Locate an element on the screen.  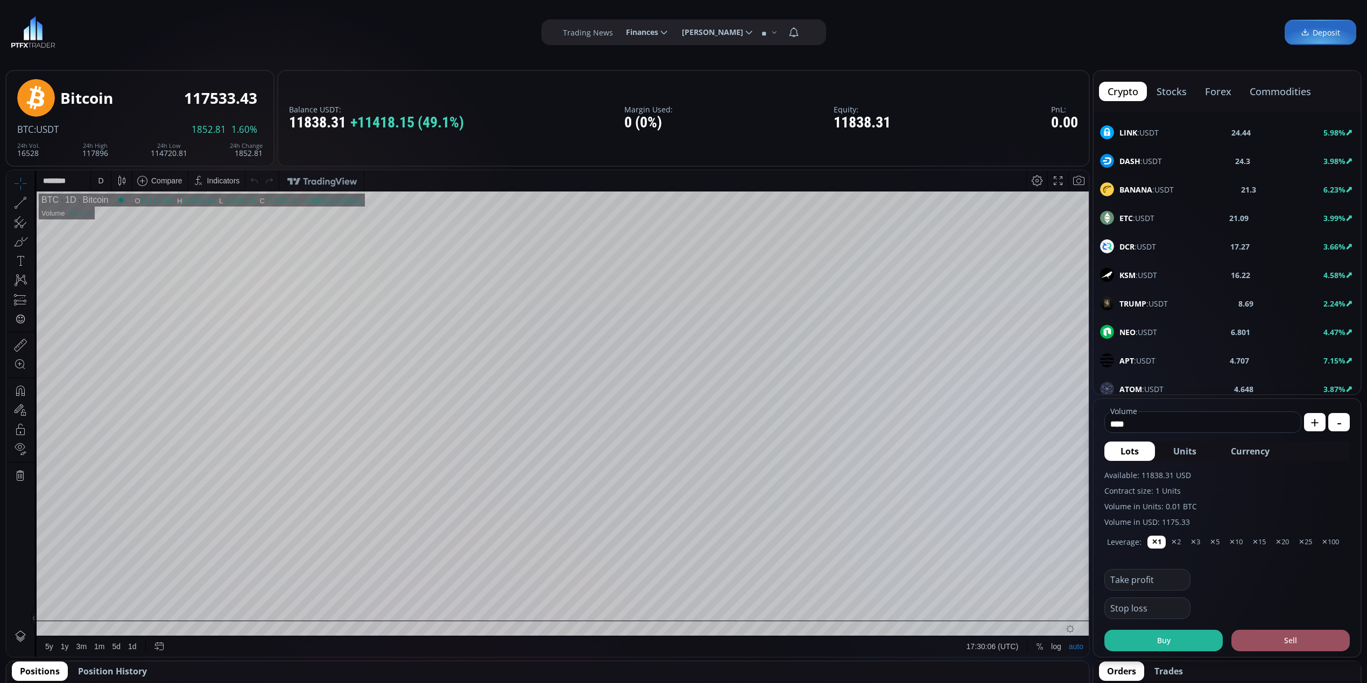
div: Bitcoin is located at coordinates (87, 98).